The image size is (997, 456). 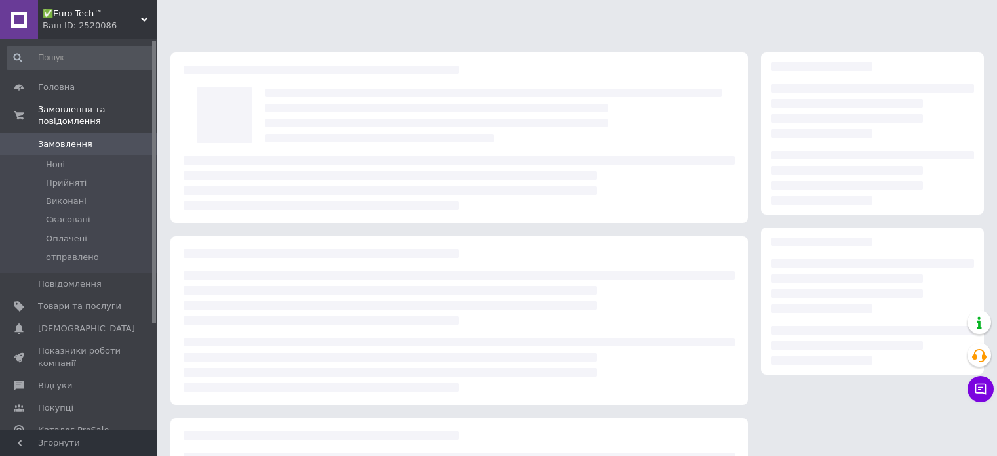 I want to click on span: Головна, so click(x=56, y=87).